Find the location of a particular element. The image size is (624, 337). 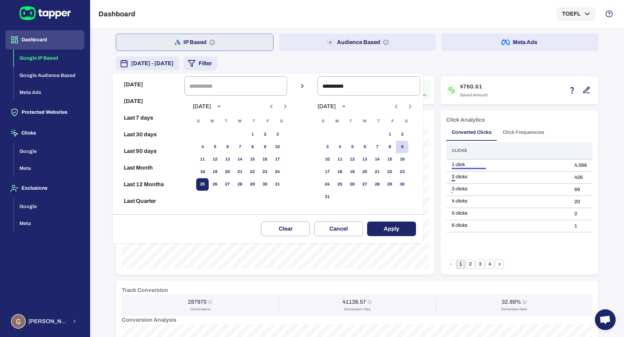

button: Last Month is located at coordinates (148, 168).